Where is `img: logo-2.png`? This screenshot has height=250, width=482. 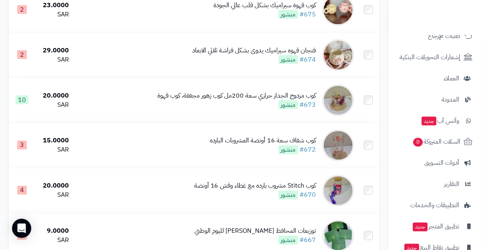
img: logo-2.png is located at coordinates (451, 31).